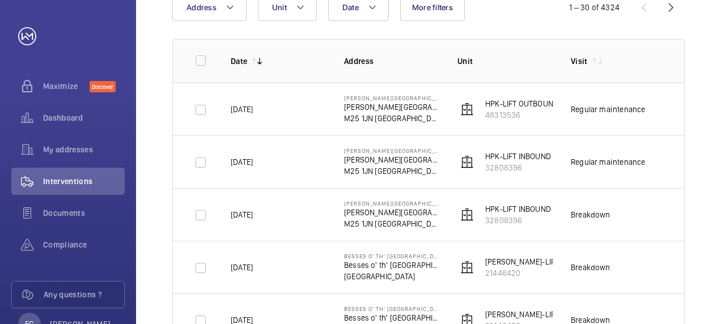  I want to click on p: Visit, so click(579, 61).